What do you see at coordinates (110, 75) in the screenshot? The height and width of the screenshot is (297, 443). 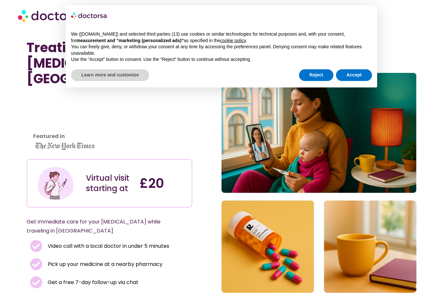 I see `button: Learn more and customize` at bounding box center [110, 75].